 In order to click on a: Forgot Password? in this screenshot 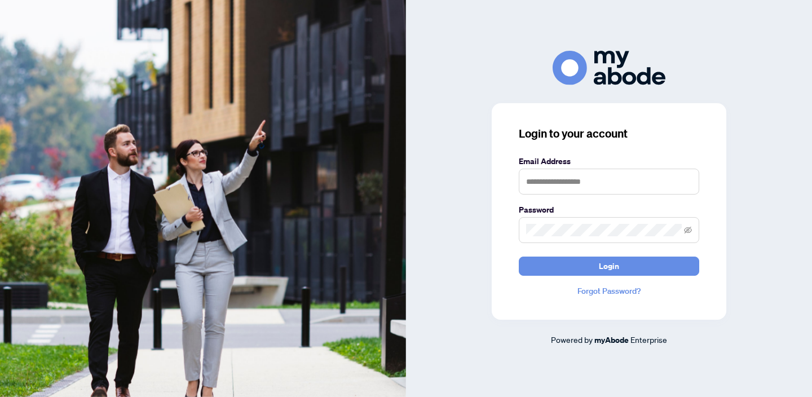, I will do `click(609, 291)`.